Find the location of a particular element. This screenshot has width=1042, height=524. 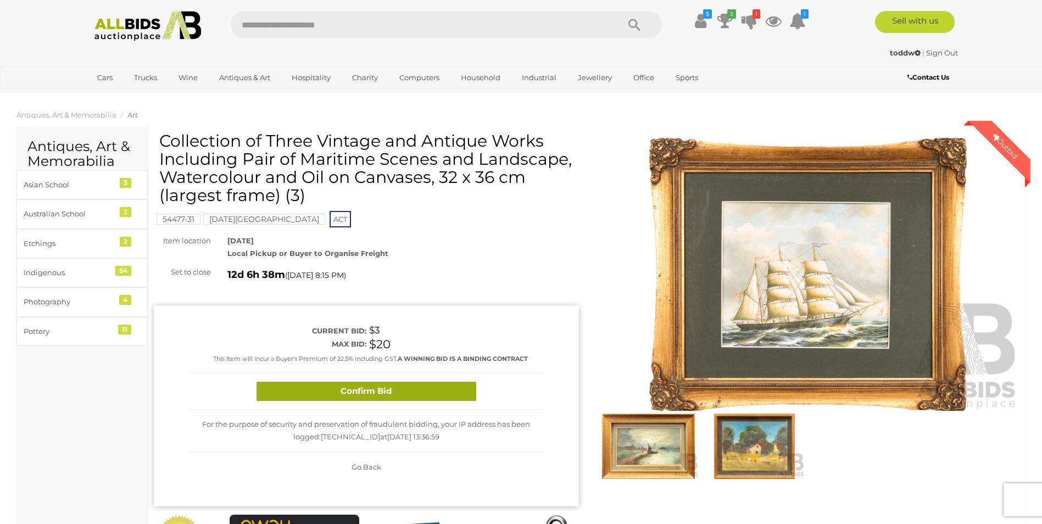

a: Wine is located at coordinates (188, 77).